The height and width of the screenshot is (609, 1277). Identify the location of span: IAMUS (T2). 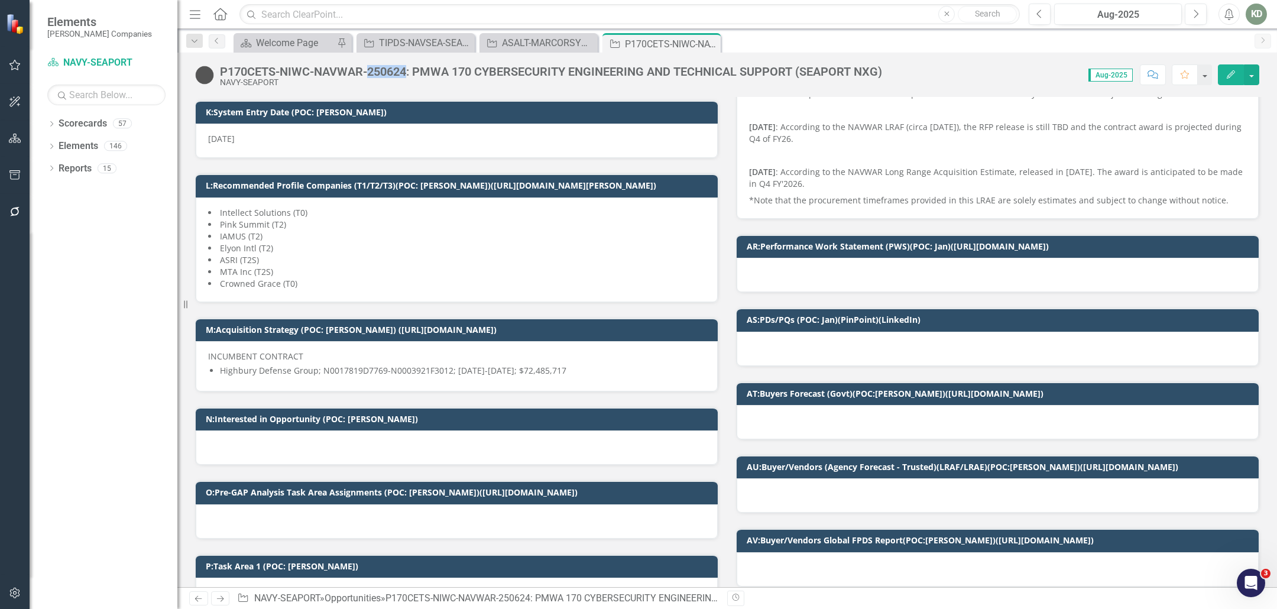
(241, 236).